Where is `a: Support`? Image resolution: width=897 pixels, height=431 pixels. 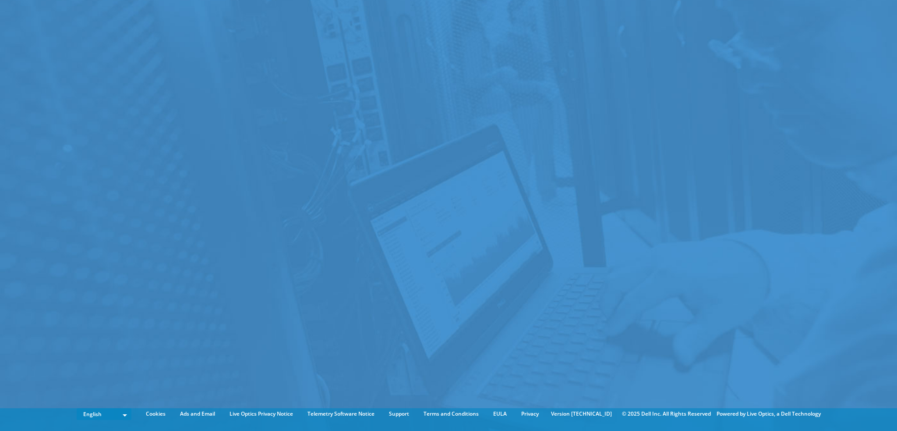 a: Support is located at coordinates (399, 414).